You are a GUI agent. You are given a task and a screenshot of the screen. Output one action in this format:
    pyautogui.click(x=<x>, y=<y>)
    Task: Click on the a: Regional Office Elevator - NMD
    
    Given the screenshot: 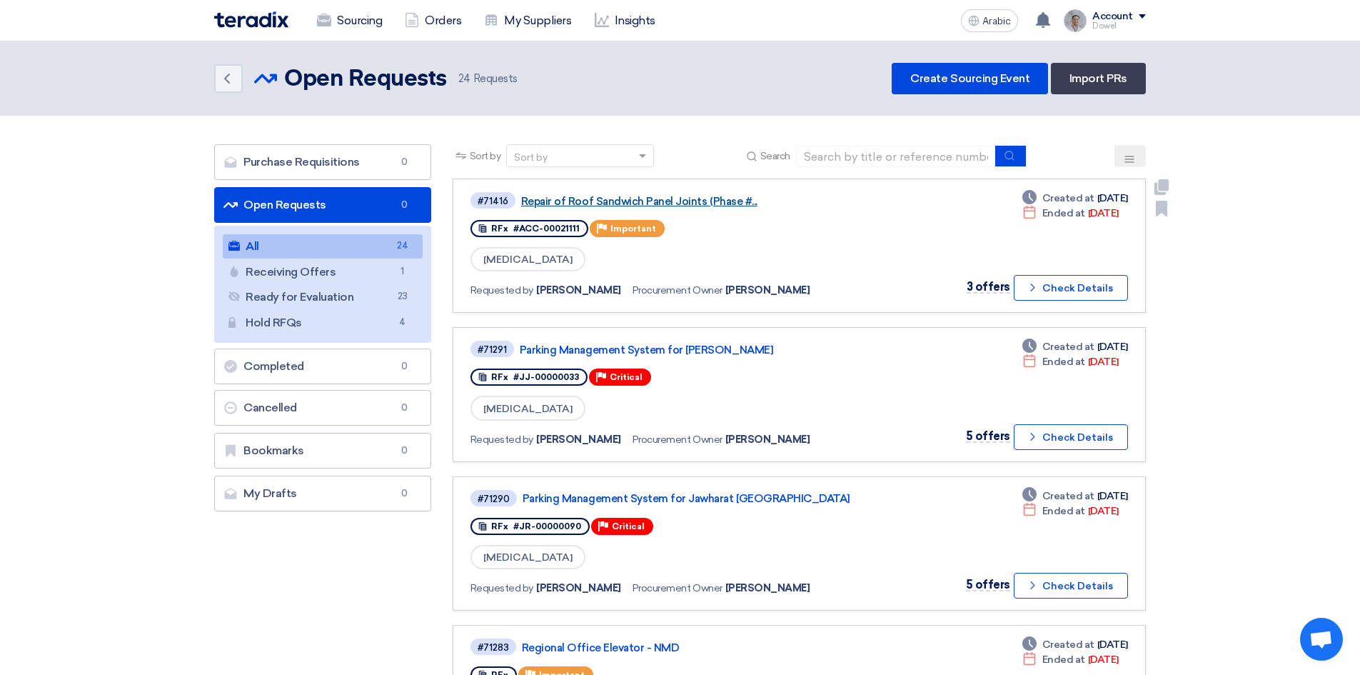 What is the action you would take?
    pyautogui.click(x=701, y=648)
    